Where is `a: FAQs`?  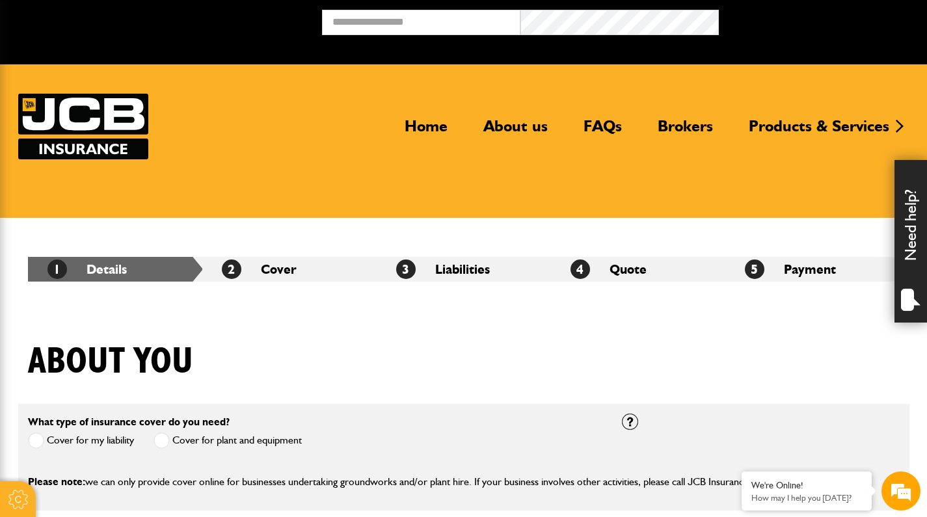 a: FAQs is located at coordinates (603, 131).